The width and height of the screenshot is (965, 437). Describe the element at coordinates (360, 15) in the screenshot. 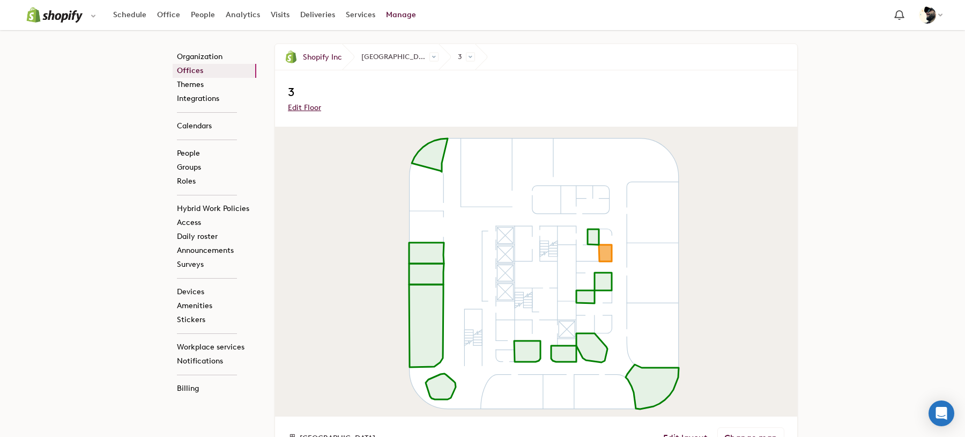

I see `a: Services` at that location.